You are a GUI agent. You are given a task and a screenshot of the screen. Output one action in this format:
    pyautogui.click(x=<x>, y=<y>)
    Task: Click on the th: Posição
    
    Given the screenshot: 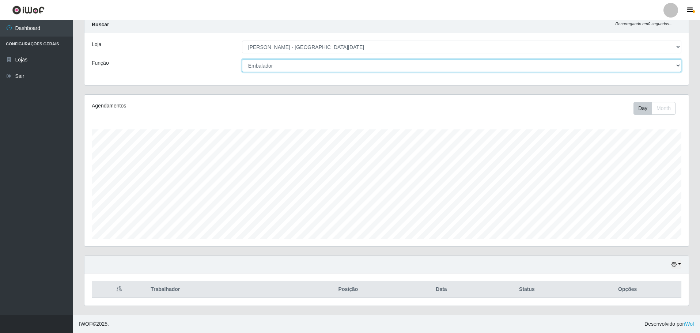 What is the action you would take?
    pyautogui.click(x=348, y=289)
    